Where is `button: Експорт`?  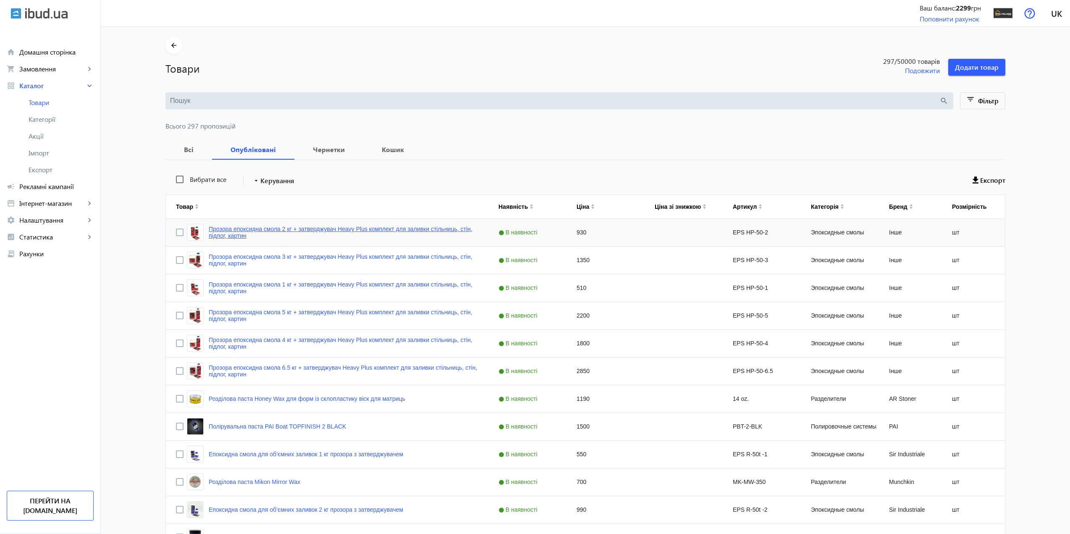
button: Експорт is located at coordinates (989, 181).